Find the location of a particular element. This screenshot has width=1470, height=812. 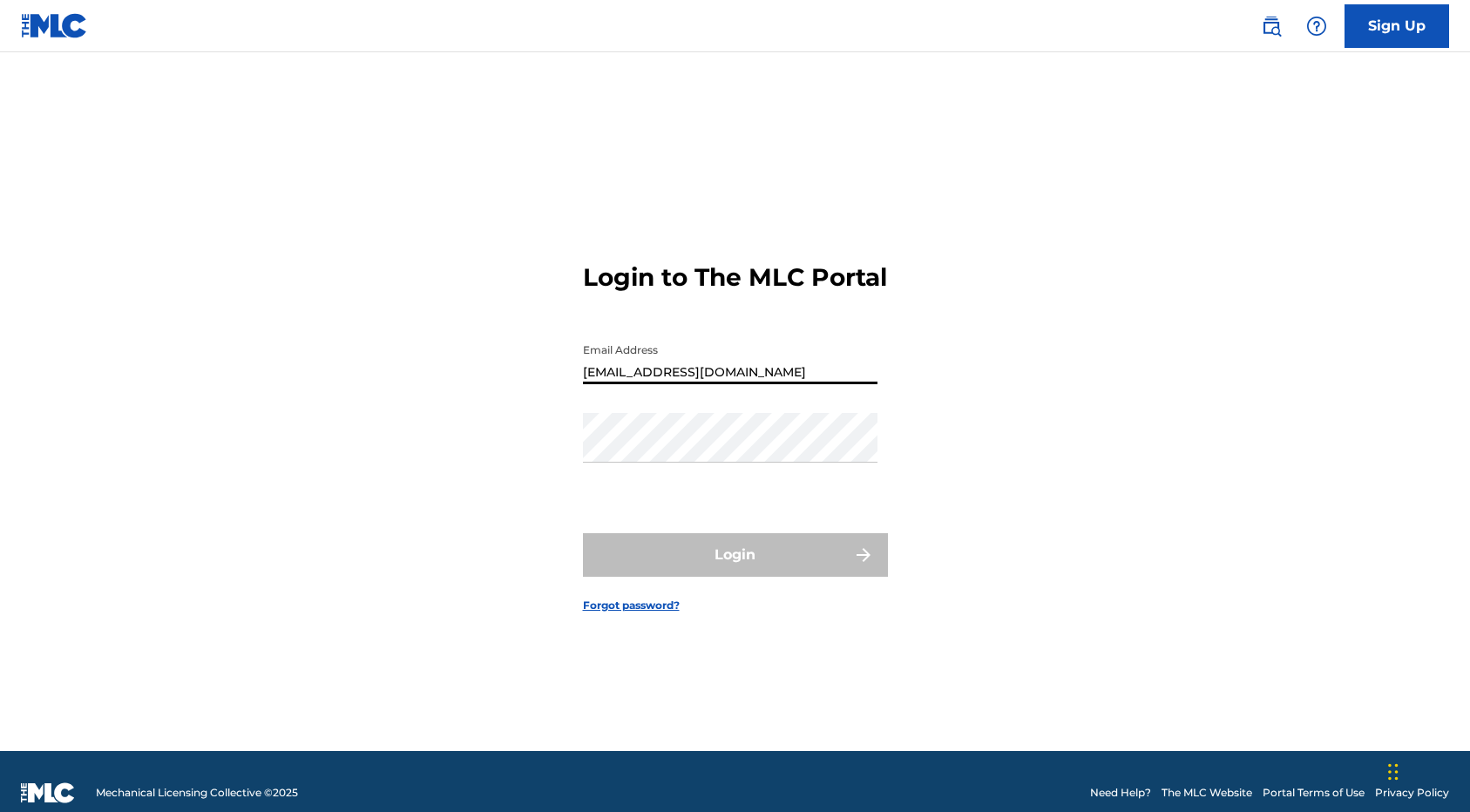

a: Sign Up is located at coordinates (1397, 26).